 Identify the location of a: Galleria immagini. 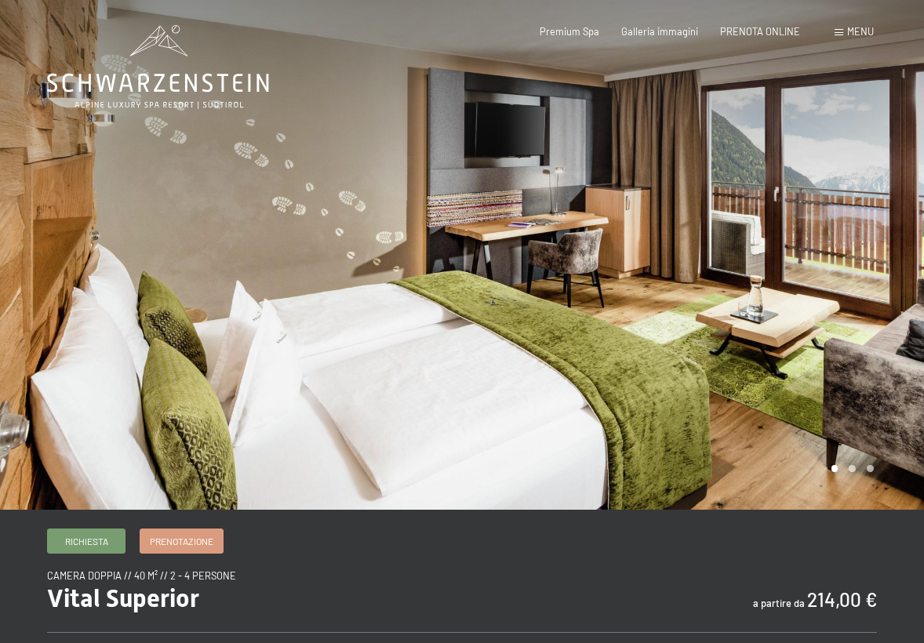
(659, 31).